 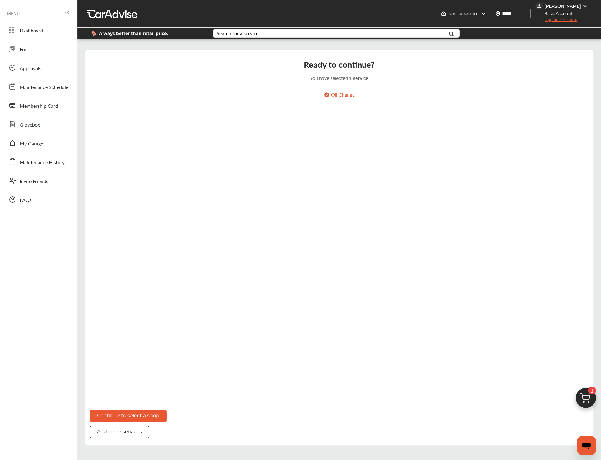 What do you see at coordinates (238, 33) in the screenshot?
I see `div: Search for a service` at bounding box center [238, 33].